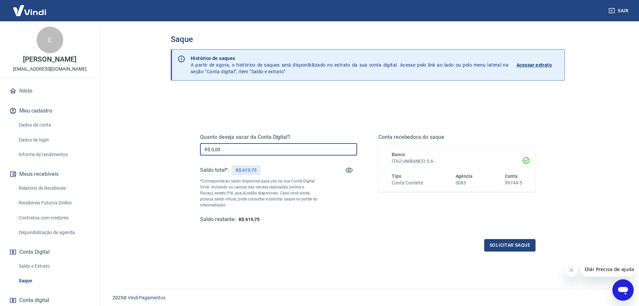  What do you see at coordinates (396, 176) in the screenshot?
I see `span: Tipo` at bounding box center [396, 176].